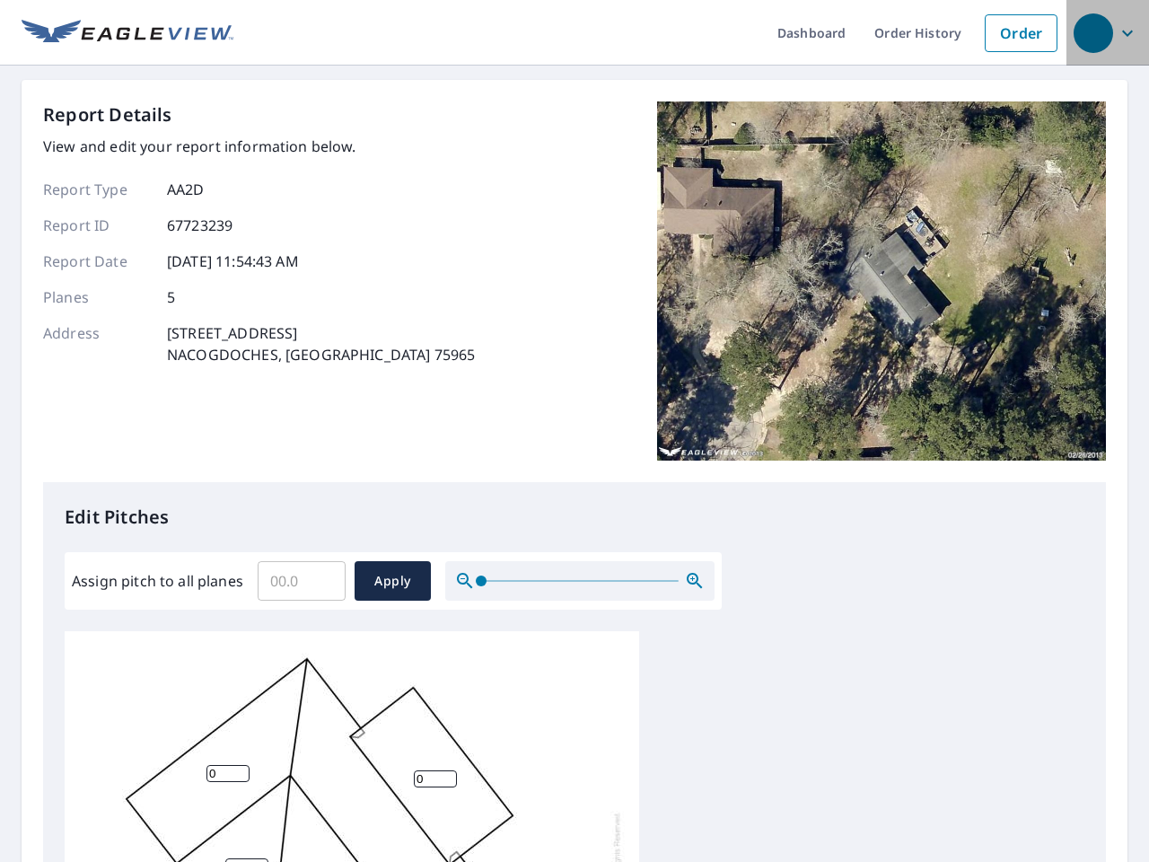 Image resolution: width=1149 pixels, height=862 pixels. What do you see at coordinates (97, 189) in the screenshot?
I see `p: Report Type` at bounding box center [97, 189].